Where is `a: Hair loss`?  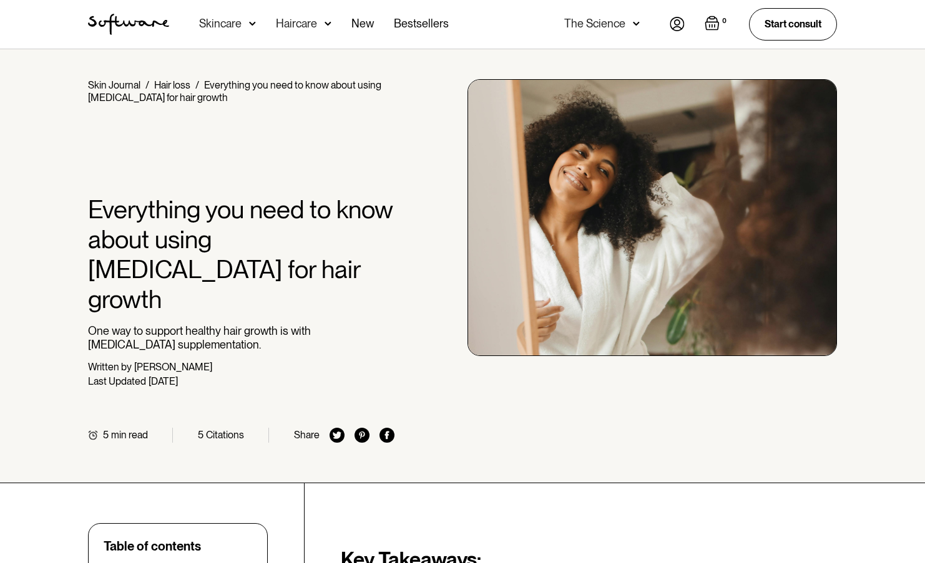 a: Hair loss is located at coordinates (172, 85).